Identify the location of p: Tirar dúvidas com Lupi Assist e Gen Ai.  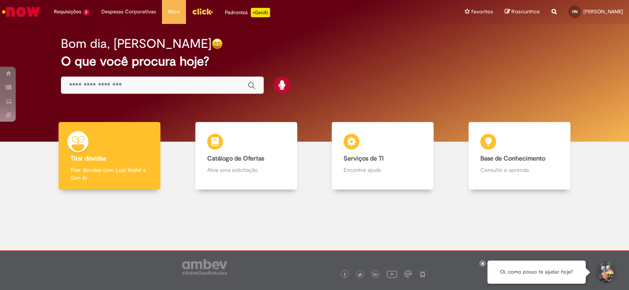
(109, 174).